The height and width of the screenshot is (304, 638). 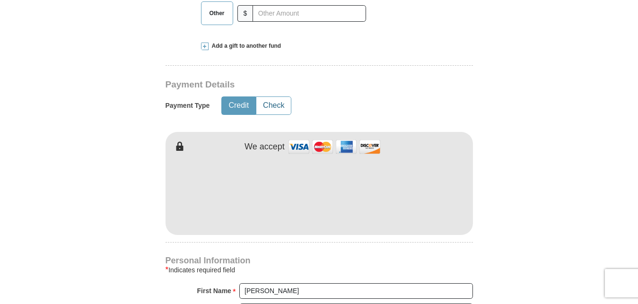 What do you see at coordinates (188, 105) in the screenshot?
I see `h5: Payment Type` at bounding box center [188, 105].